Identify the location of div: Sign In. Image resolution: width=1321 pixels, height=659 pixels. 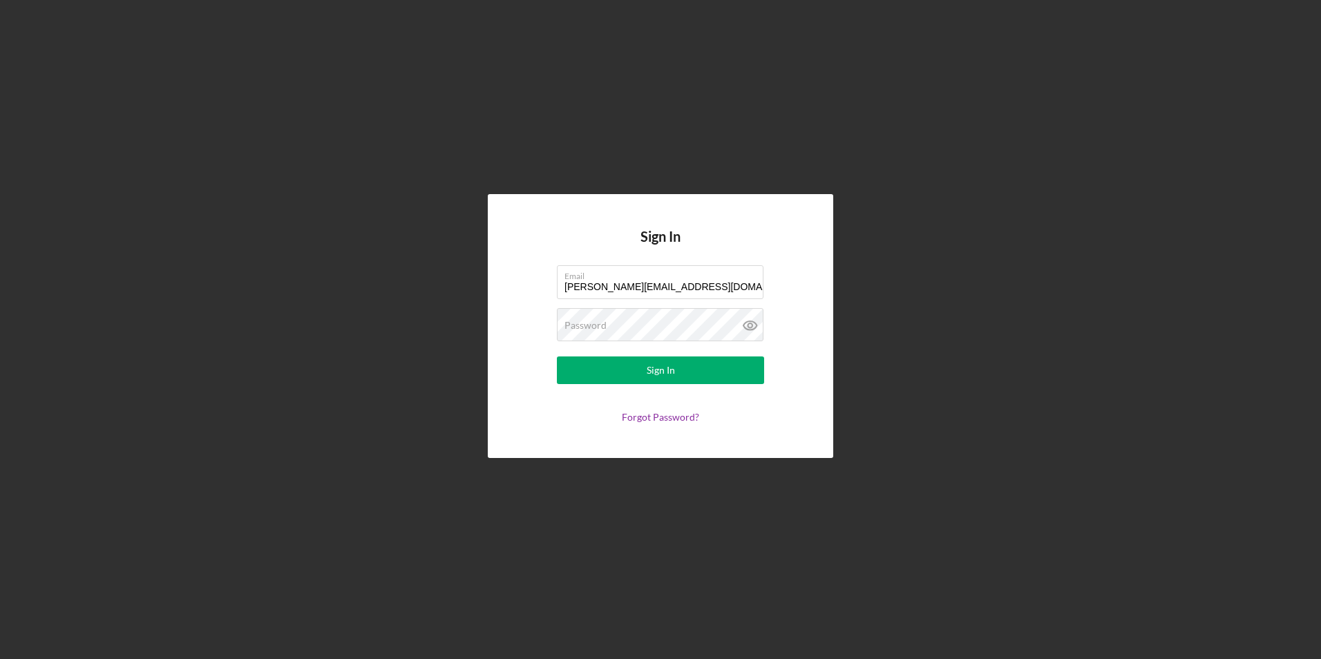
(660, 370).